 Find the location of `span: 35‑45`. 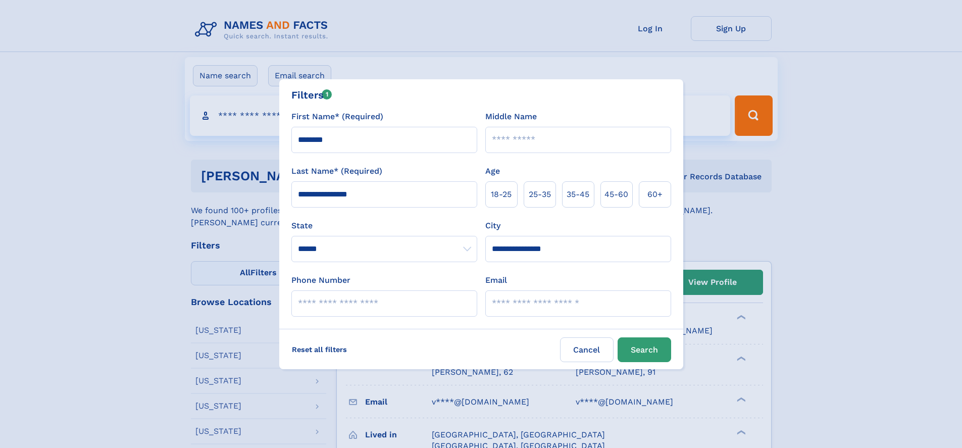

span: 35‑45 is located at coordinates (578, 194).